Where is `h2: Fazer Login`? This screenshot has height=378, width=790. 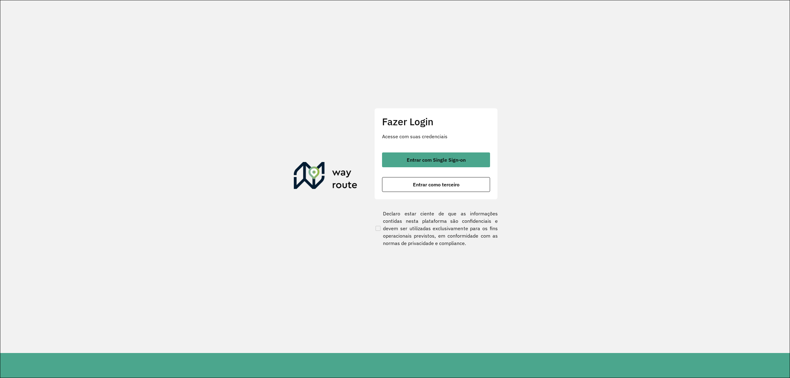 h2: Fazer Login is located at coordinates (436, 122).